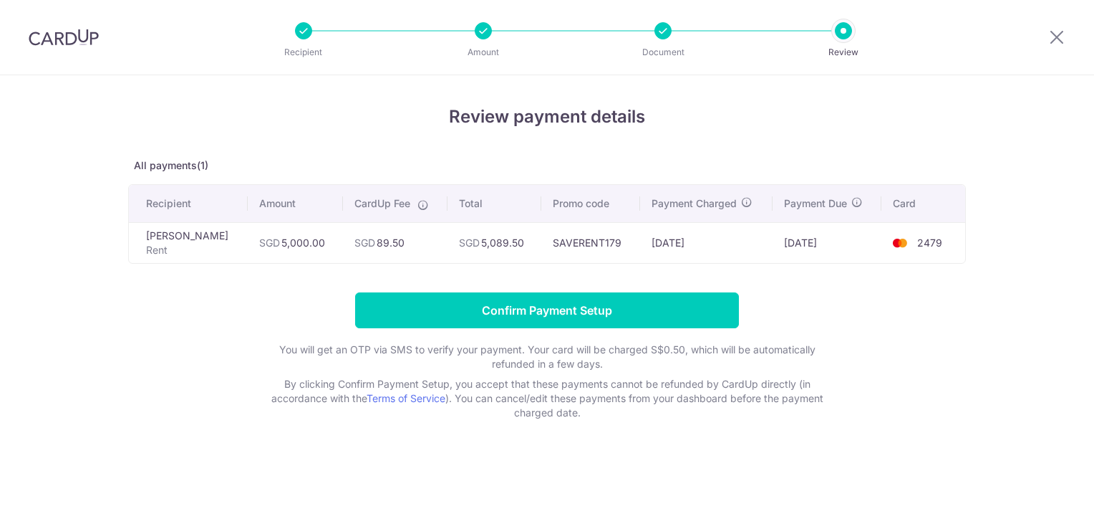 The height and width of the screenshot is (529, 1094). Describe the element at coordinates (188, 203) in the screenshot. I see `th: Recipient` at that location.